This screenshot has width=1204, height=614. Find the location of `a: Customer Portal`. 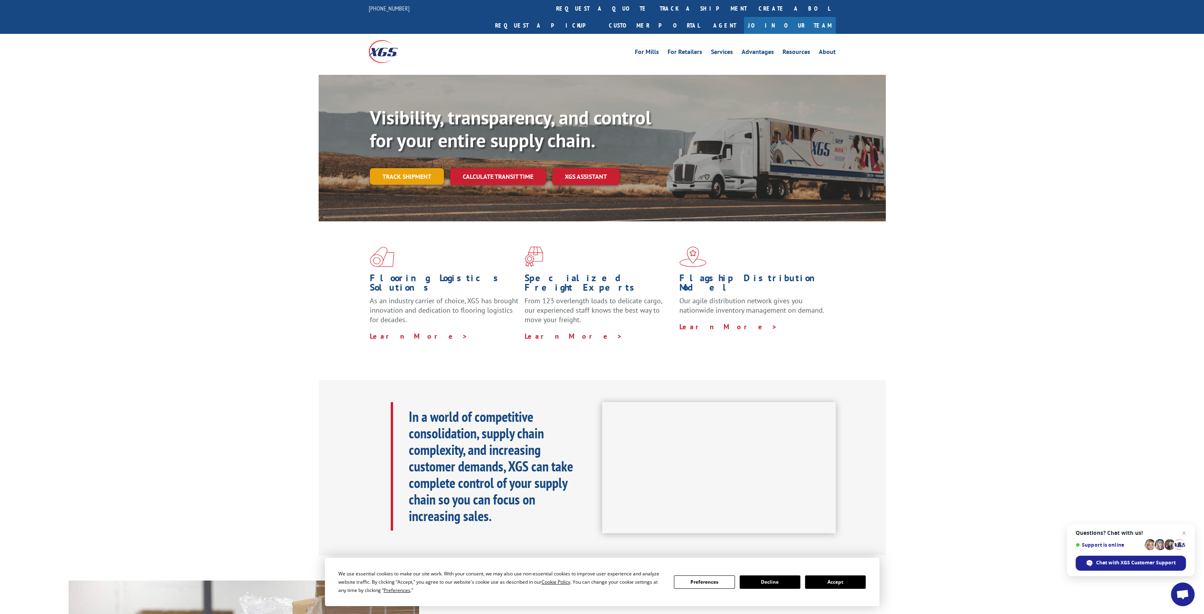

a: Customer Portal is located at coordinates (654, 25).